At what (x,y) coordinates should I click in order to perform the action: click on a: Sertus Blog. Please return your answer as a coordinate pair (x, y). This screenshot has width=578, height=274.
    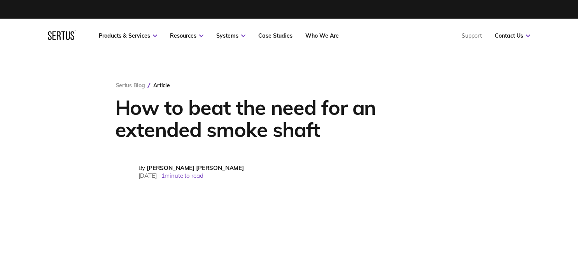
    Looking at the image, I should click on (130, 85).